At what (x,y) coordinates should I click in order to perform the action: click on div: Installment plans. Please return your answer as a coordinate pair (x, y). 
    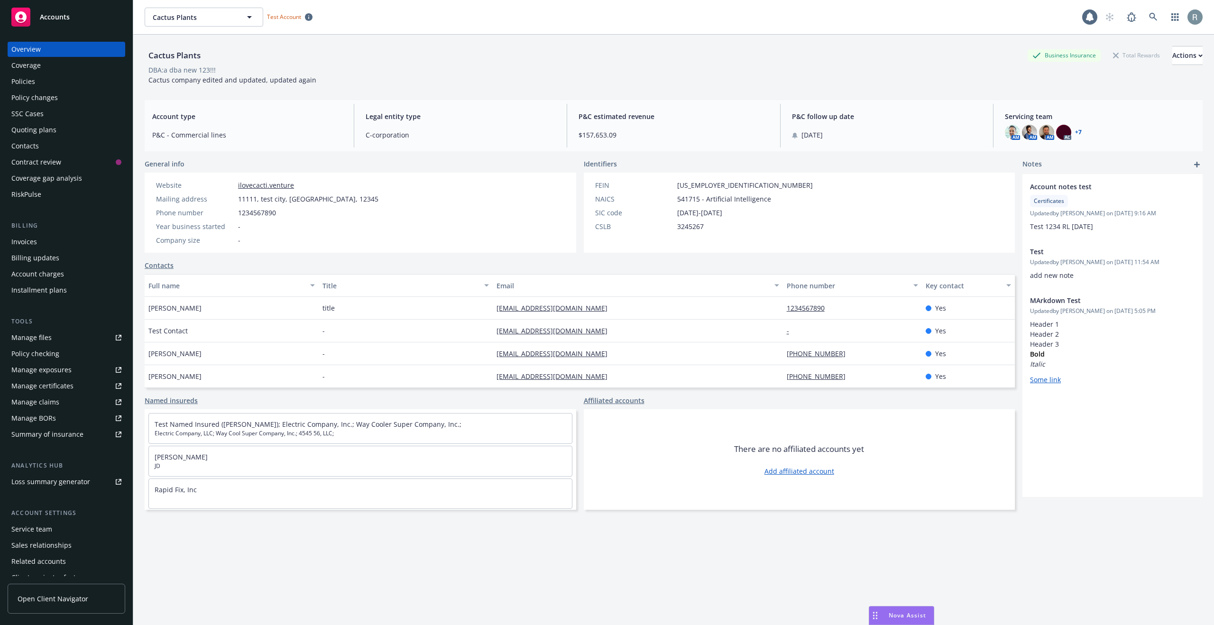
    Looking at the image, I should click on (39, 290).